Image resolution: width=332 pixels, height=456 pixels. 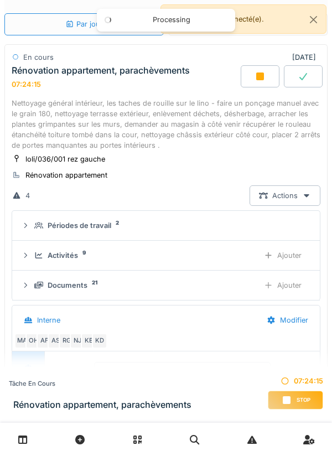 What do you see at coordinates (100, 384) in the screenshot?
I see `div: Tâche en cours` at bounding box center [100, 384].